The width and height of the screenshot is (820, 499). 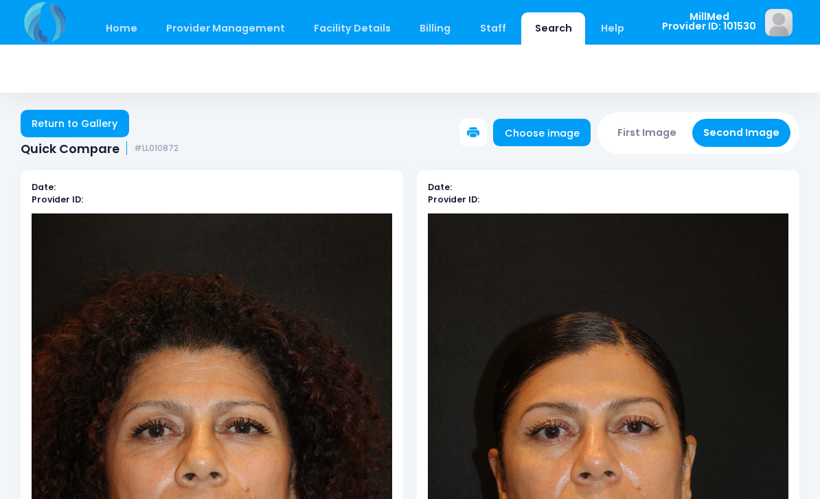 I want to click on a: Help, so click(x=612, y=28).